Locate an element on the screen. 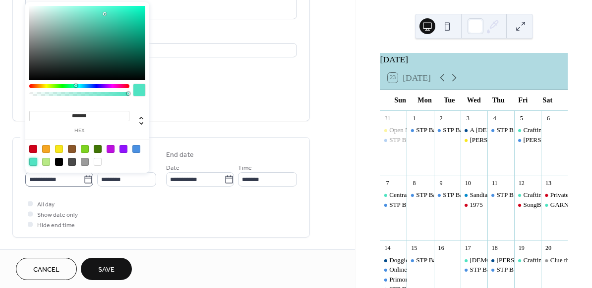  div: 9 is located at coordinates (441, 183).